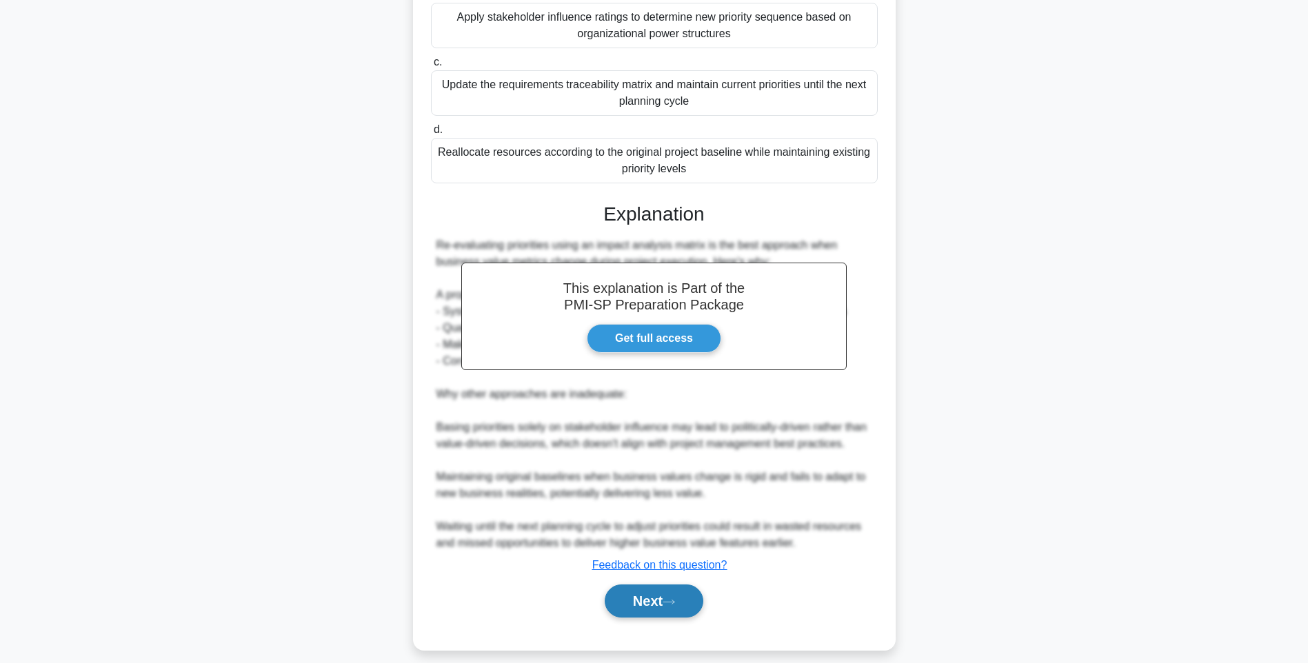 This screenshot has height=663, width=1308. Describe the element at coordinates (438, 61) in the screenshot. I see `span: c.` at that location.